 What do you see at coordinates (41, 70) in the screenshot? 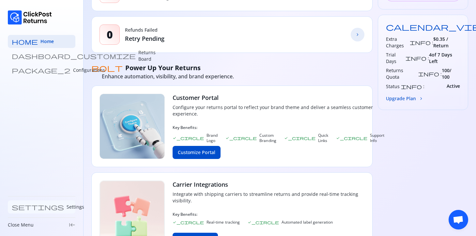
I see `a: package_2 Configurations` at bounding box center [41, 70].